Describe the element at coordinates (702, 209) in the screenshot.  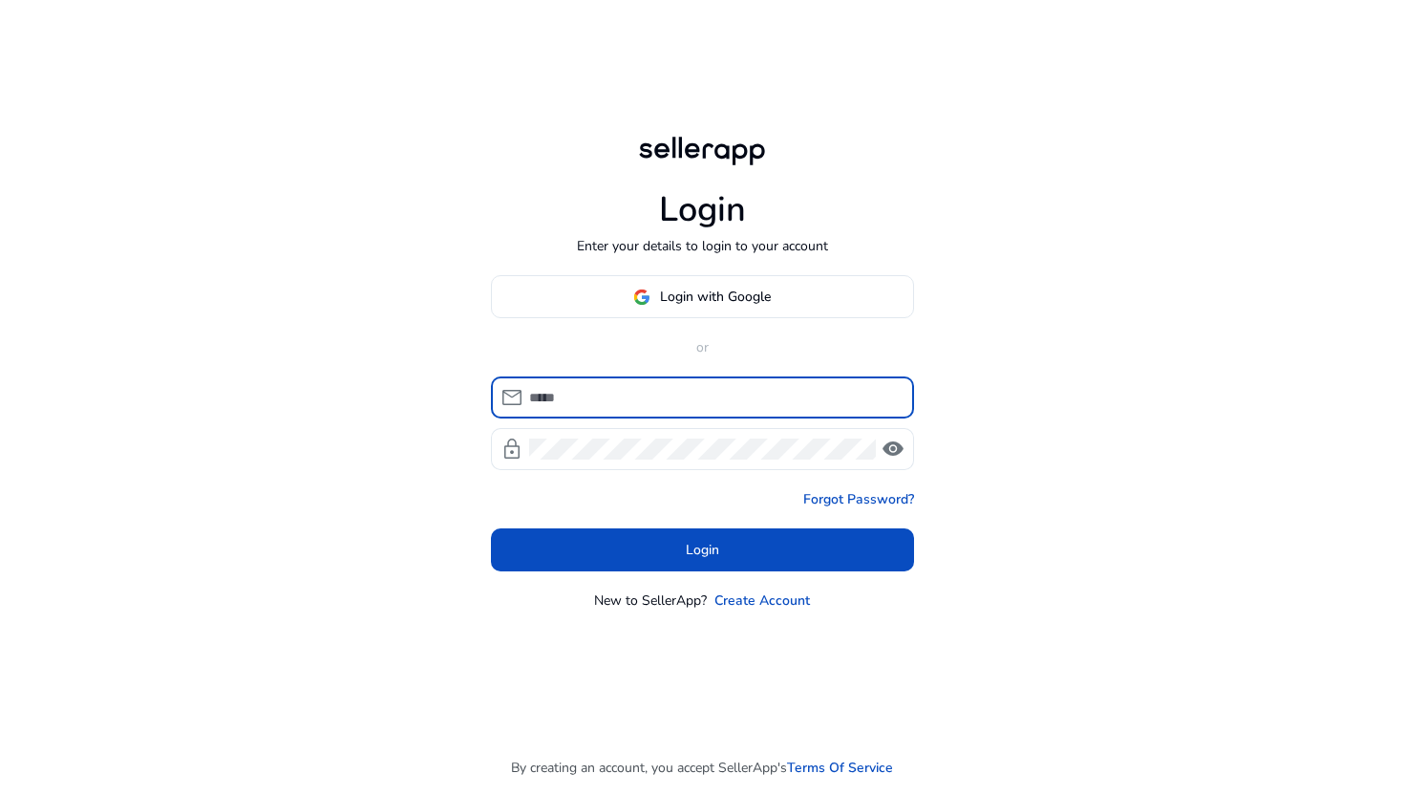
I see `h1: Login` at that location.